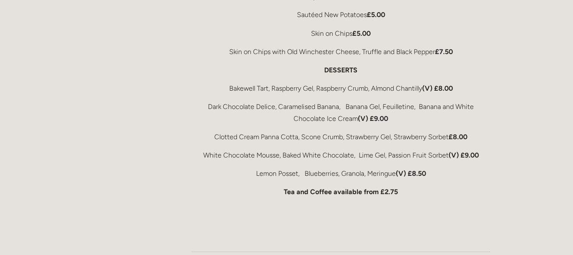 Image resolution: width=573 pixels, height=255 pixels. What do you see at coordinates (341, 52) in the screenshot?
I see `p: Skin on Chips with Old Winchester Cheese, Truffle and Black Pepper` at bounding box center [341, 52].